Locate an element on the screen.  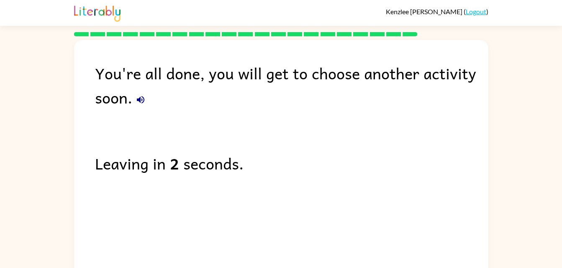
b: 2 is located at coordinates (174, 164).